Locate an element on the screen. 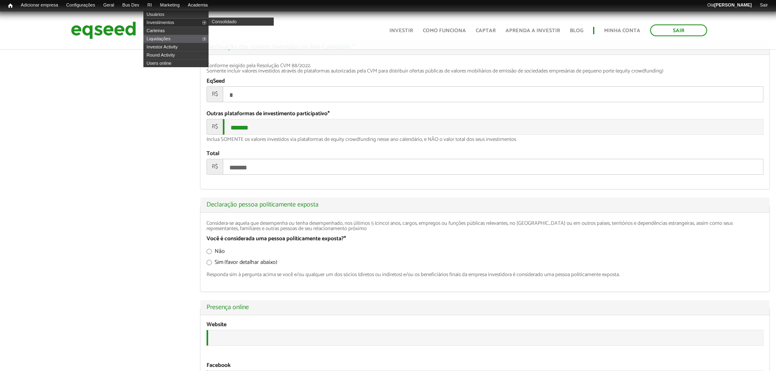 The width and height of the screenshot is (776, 371). a: Usuários is located at coordinates (176, 14).